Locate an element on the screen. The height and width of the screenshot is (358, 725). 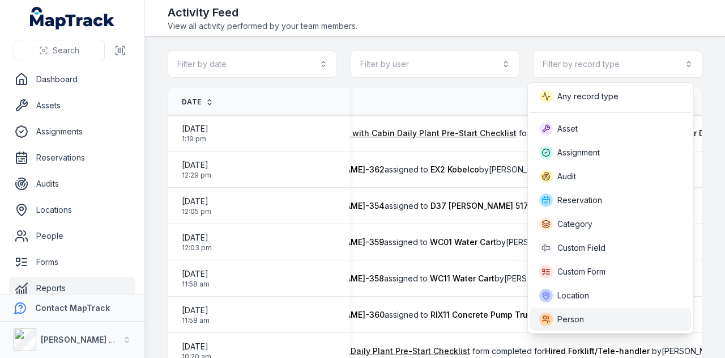
span: Location is located at coordinates (573, 295).